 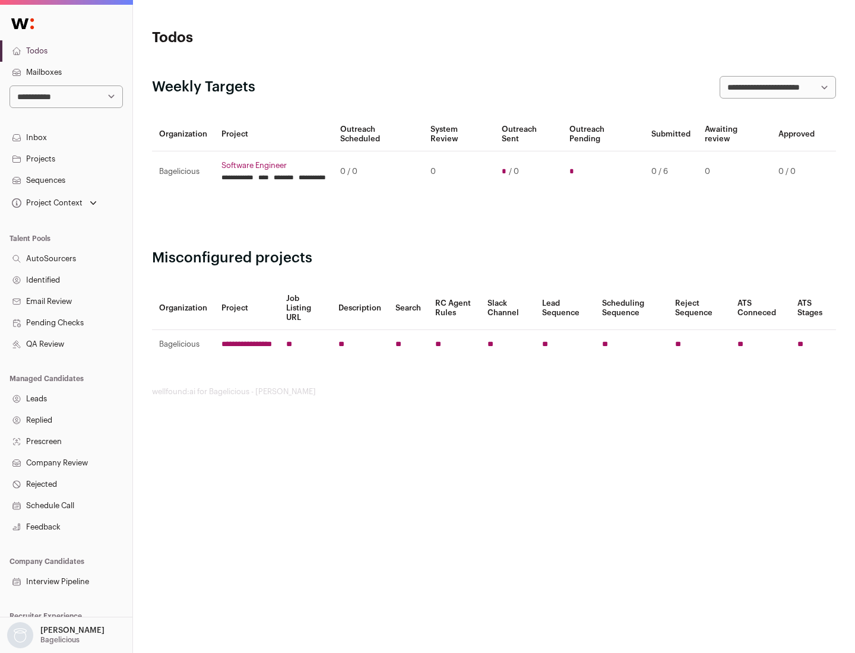 I want to click on h2: Misconfigured projects, so click(x=494, y=258).